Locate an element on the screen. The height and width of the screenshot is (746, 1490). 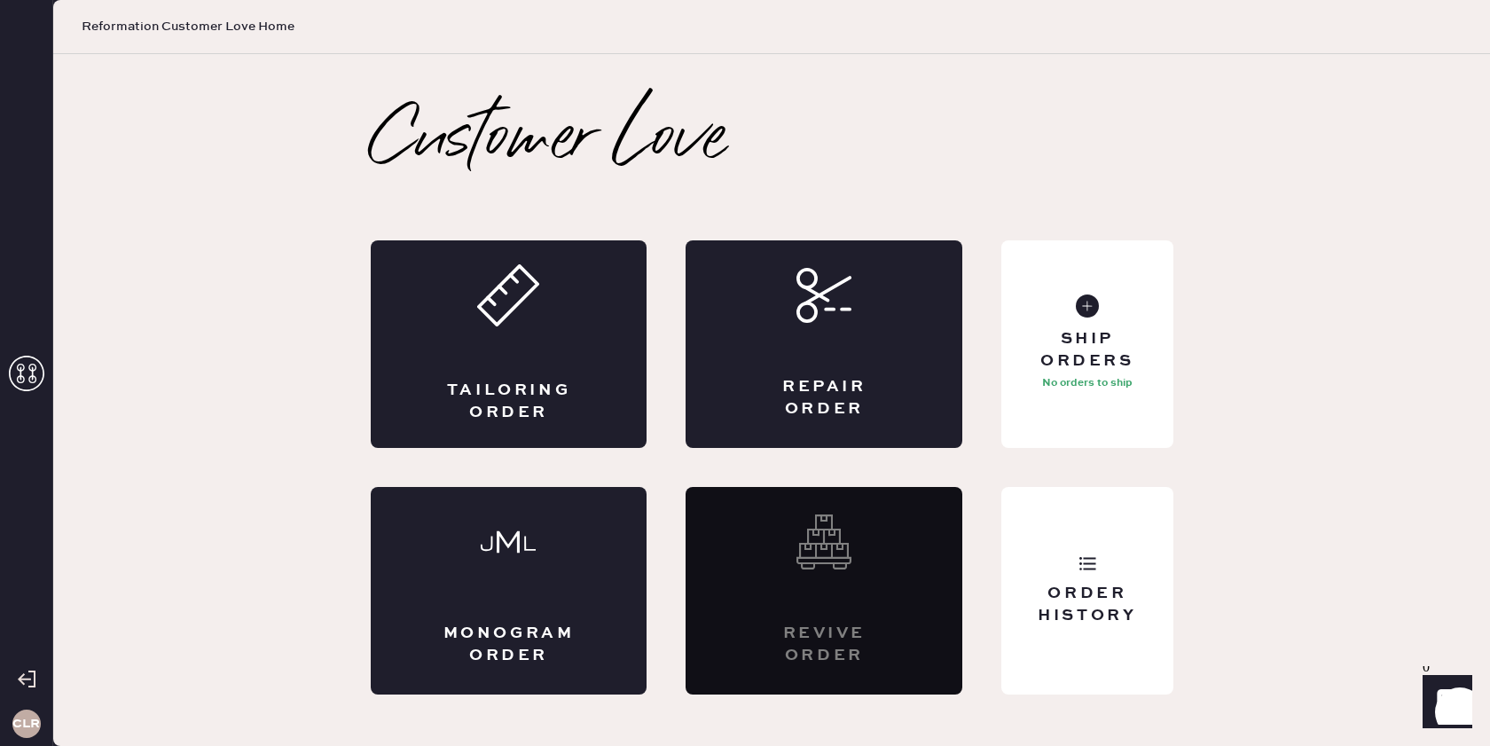
div: Monogram Order is located at coordinates (509, 645).